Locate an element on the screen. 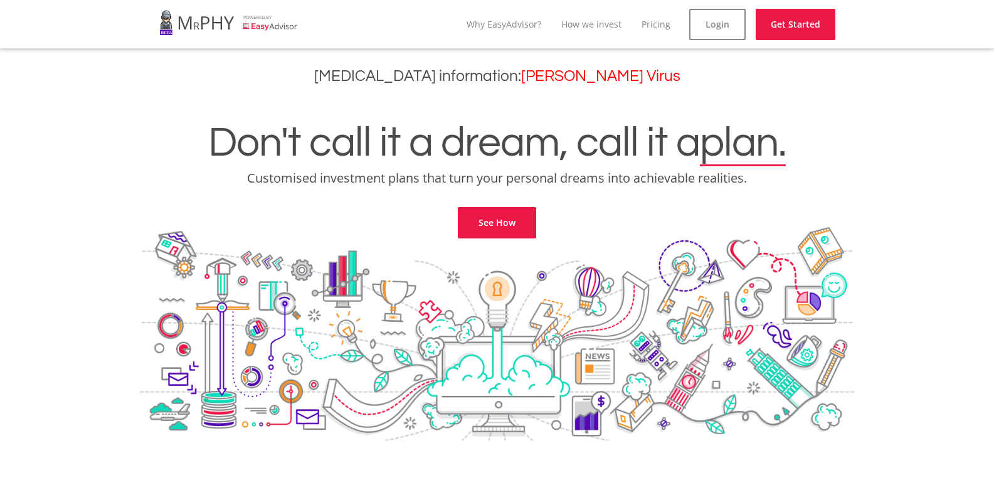 The image size is (994, 480). p: Customised investment plans that turn your personal dreams into achievable realities. is located at coordinates (497, 178).